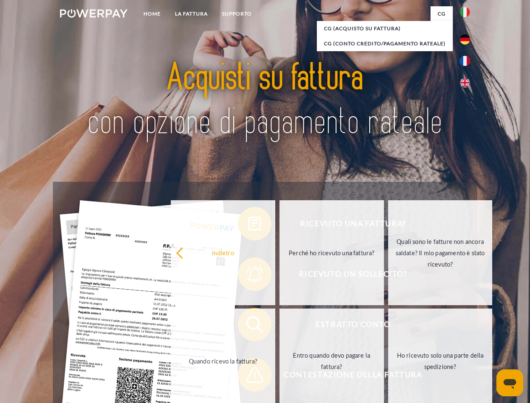  Describe the element at coordinates (441, 14) in the screenshot. I see `a: CG` at that location.